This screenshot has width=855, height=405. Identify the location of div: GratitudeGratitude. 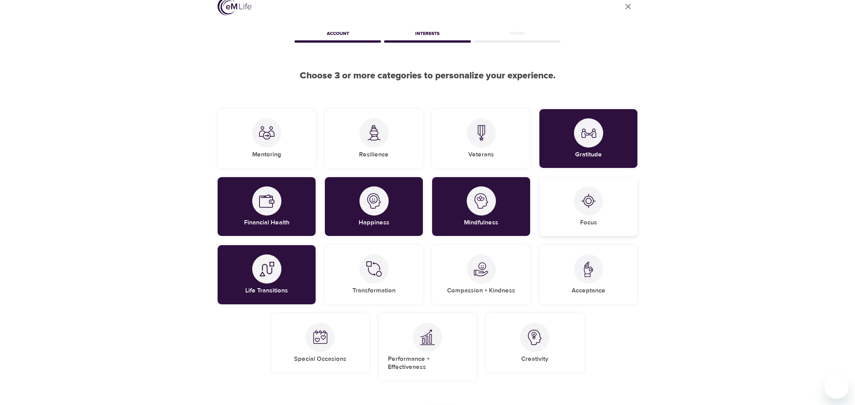
(588, 138).